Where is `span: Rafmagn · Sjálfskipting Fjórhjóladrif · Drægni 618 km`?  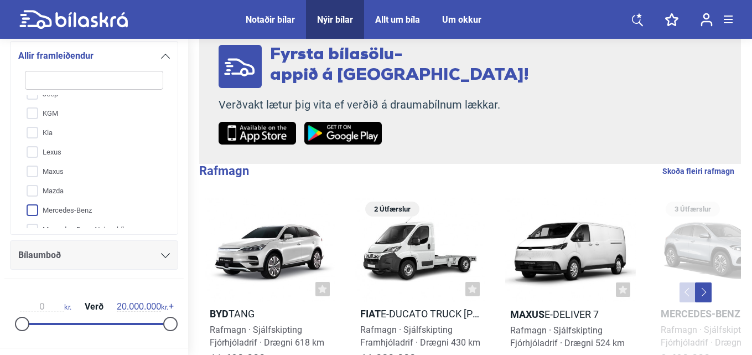
span: Rafmagn · Sjálfskipting Fjórhjóladrif · Drægni 618 km is located at coordinates (267, 336).